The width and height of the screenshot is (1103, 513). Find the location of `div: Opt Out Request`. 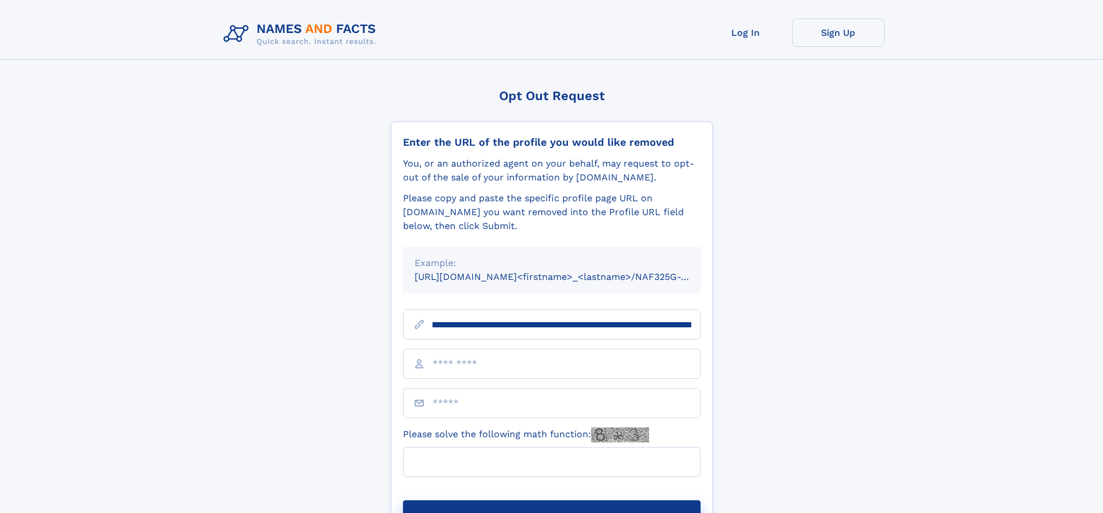

div: Opt Out Request is located at coordinates (552, 95).